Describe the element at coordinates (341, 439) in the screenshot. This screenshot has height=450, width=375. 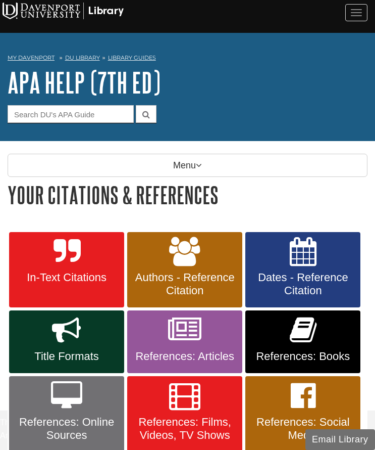
I see `button: Email Library` at that location.